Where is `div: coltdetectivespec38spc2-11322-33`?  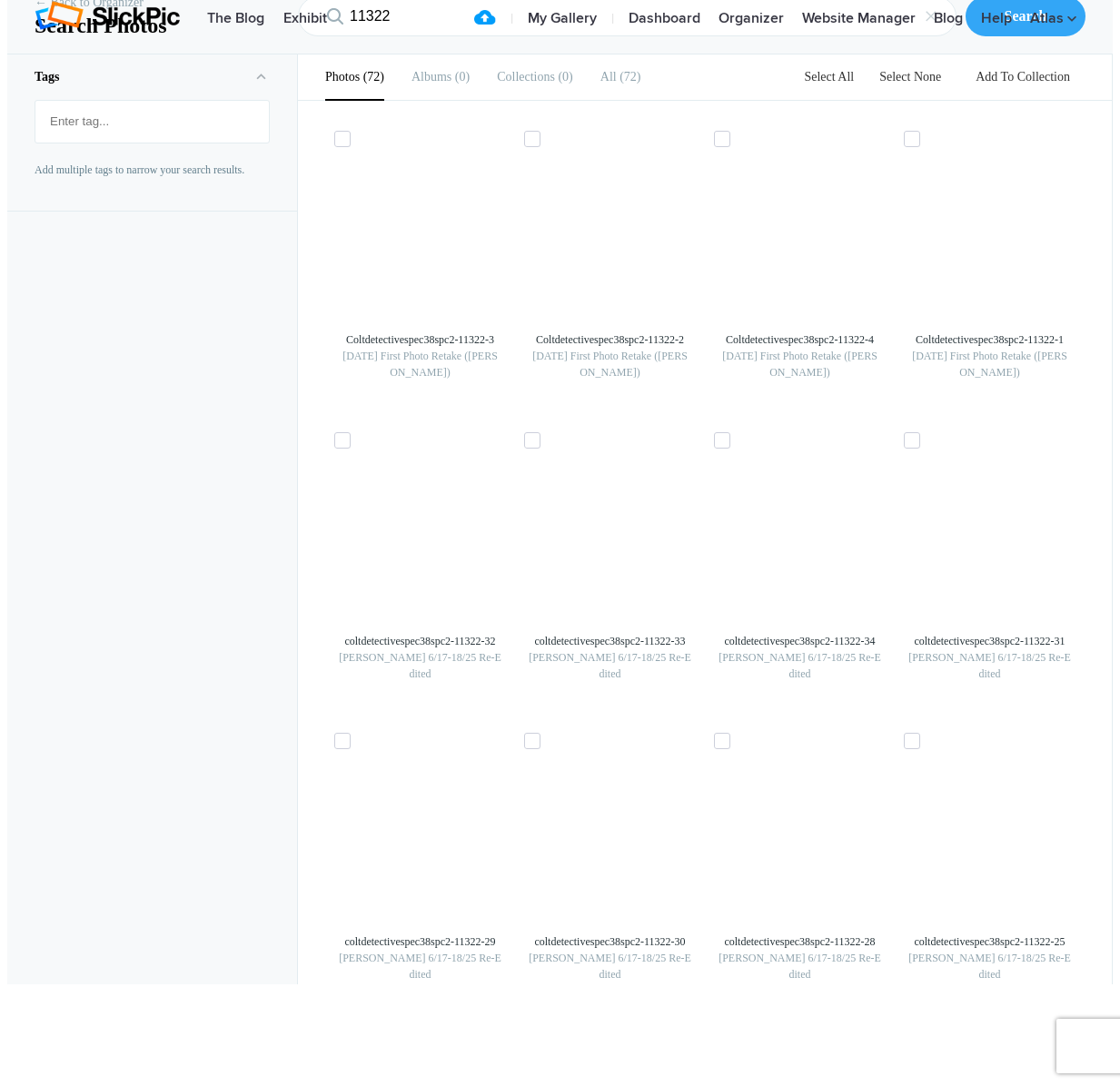
div: coltdetectivespec38spc2-11322-33 is located at coordinates (610, 641).